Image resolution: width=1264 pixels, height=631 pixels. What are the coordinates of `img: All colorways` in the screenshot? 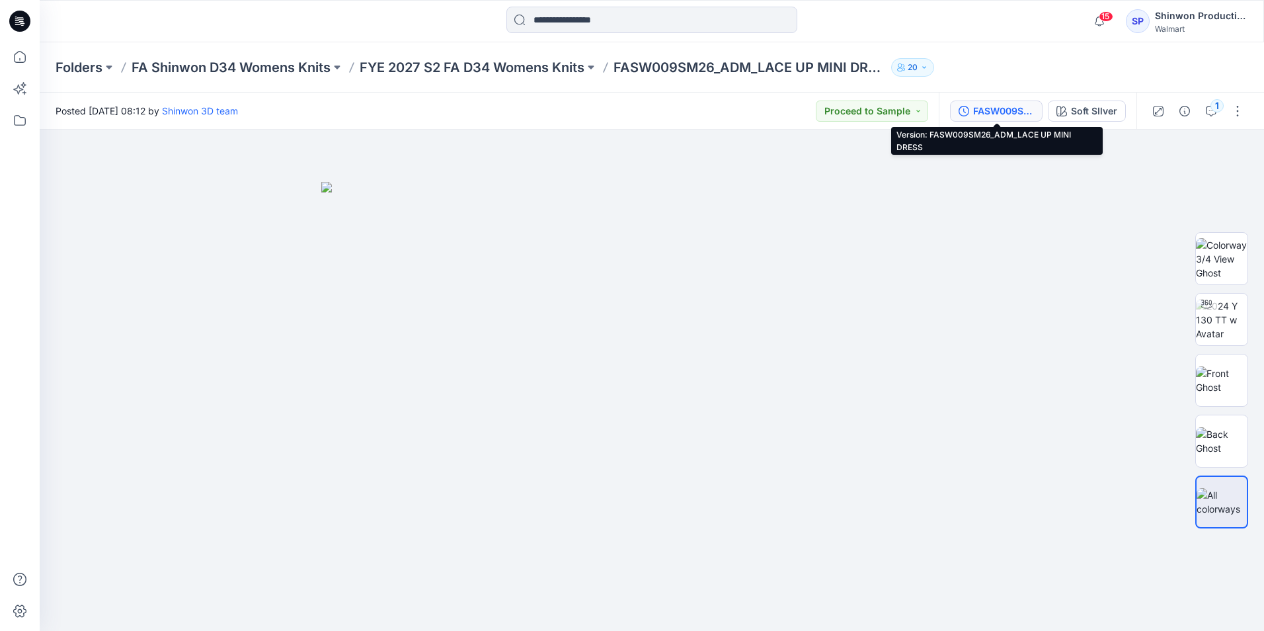 It's located at (1222, 502).